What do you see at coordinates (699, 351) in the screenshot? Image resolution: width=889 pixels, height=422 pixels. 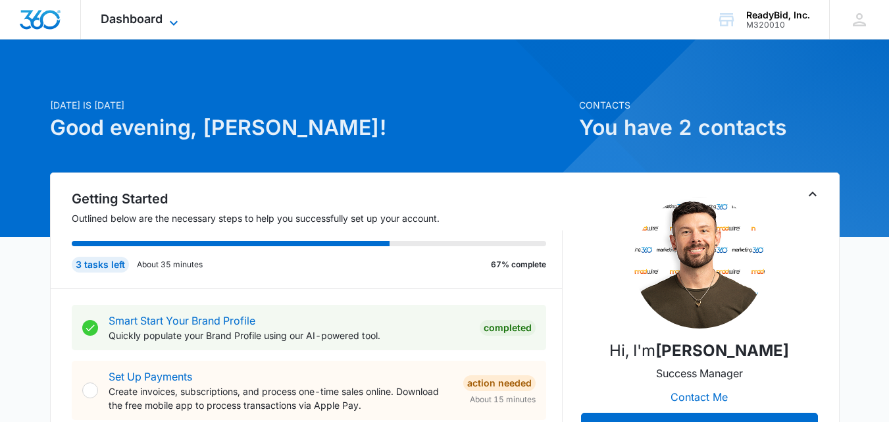 I see `p: Hi, I'm` at bounding box center [699, 351].